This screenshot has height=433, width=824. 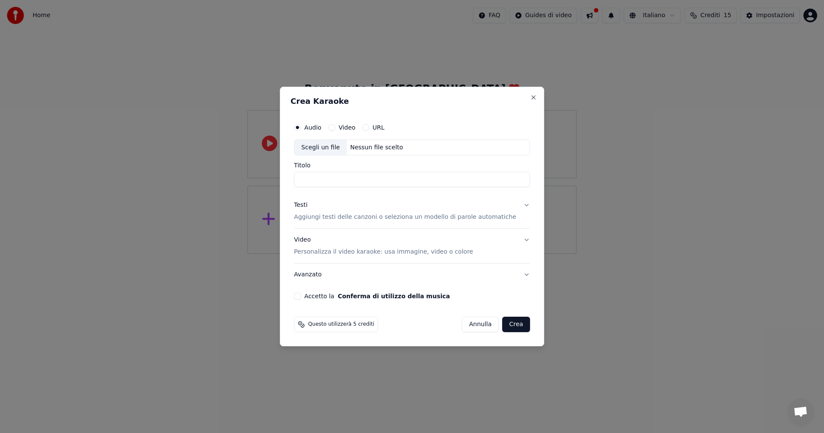 What do you see at coordinates (412, 275) in the screenshot?
I see `button: Avanzato` at bounding box center [412, 275].